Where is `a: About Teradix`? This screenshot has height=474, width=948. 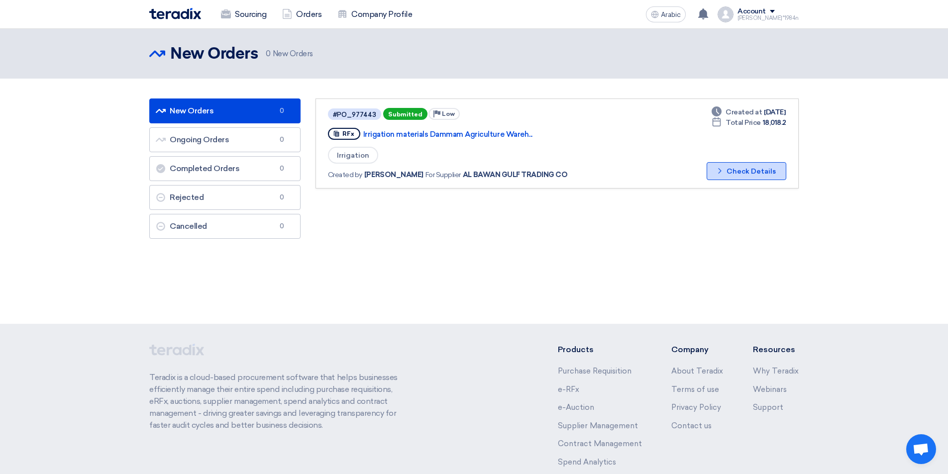
a: About Teradix is located at coordinates (697, 371).